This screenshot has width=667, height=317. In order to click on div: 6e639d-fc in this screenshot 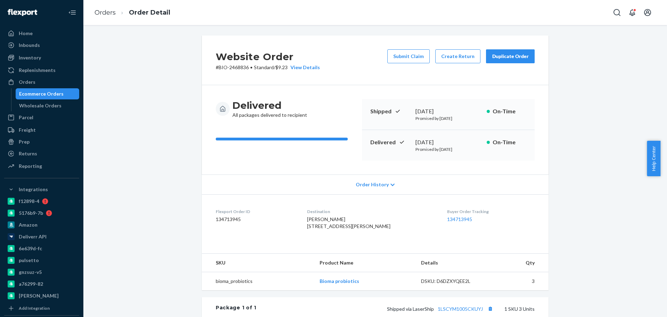, I will do `click(30, 249)`.